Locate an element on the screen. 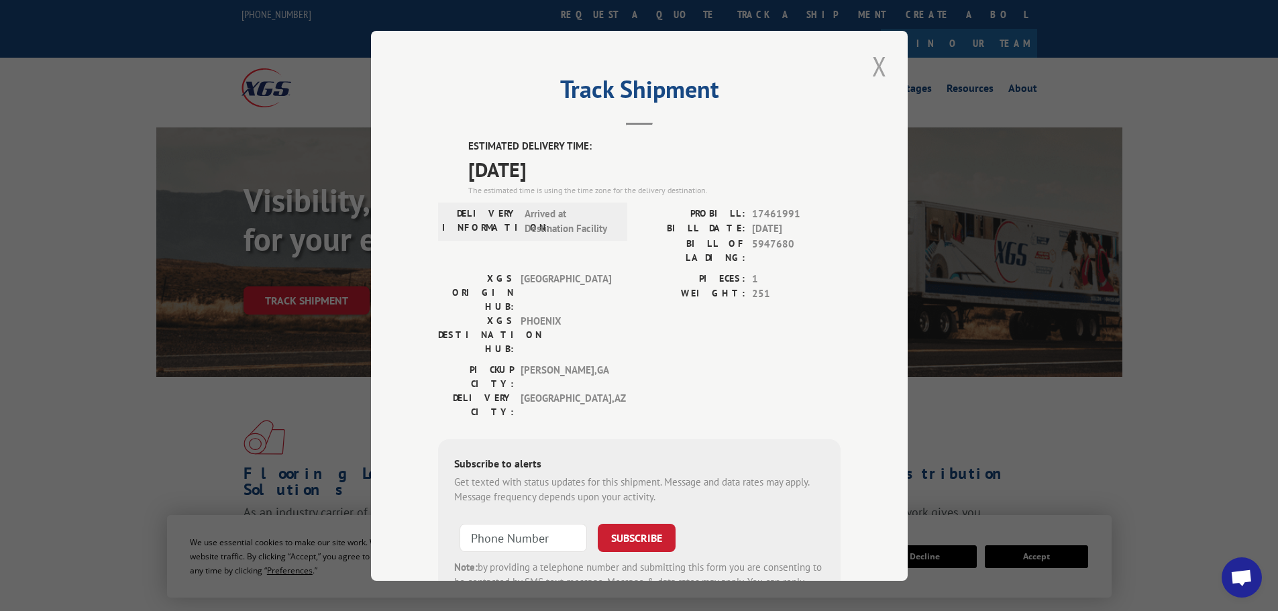 The height and width of the screenshot is (611, 1278). button: SUBSCRIBE is located at coordinates (637, 537).